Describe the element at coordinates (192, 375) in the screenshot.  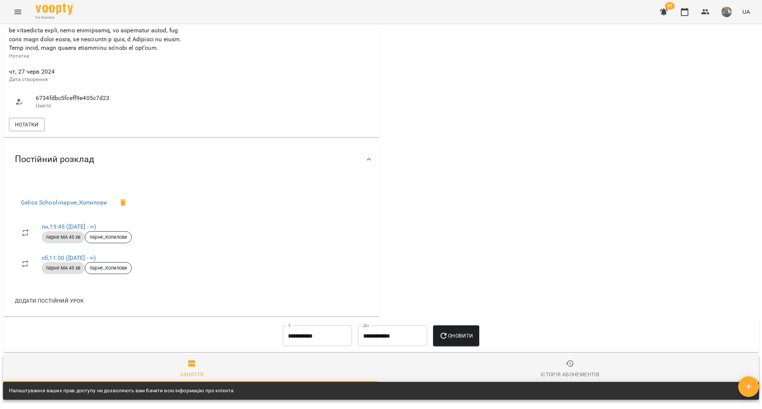
I see `div: Заняття` at that location.